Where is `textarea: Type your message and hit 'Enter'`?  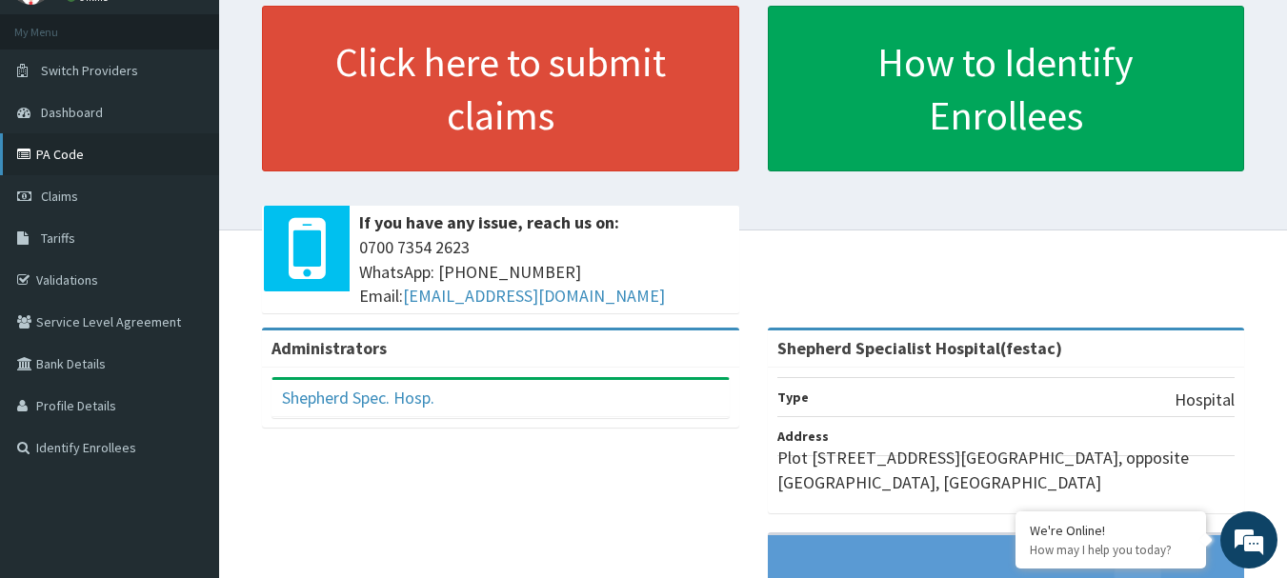
textarea: Type your message and hit 'Enter' is located at coordinates (186, 413).